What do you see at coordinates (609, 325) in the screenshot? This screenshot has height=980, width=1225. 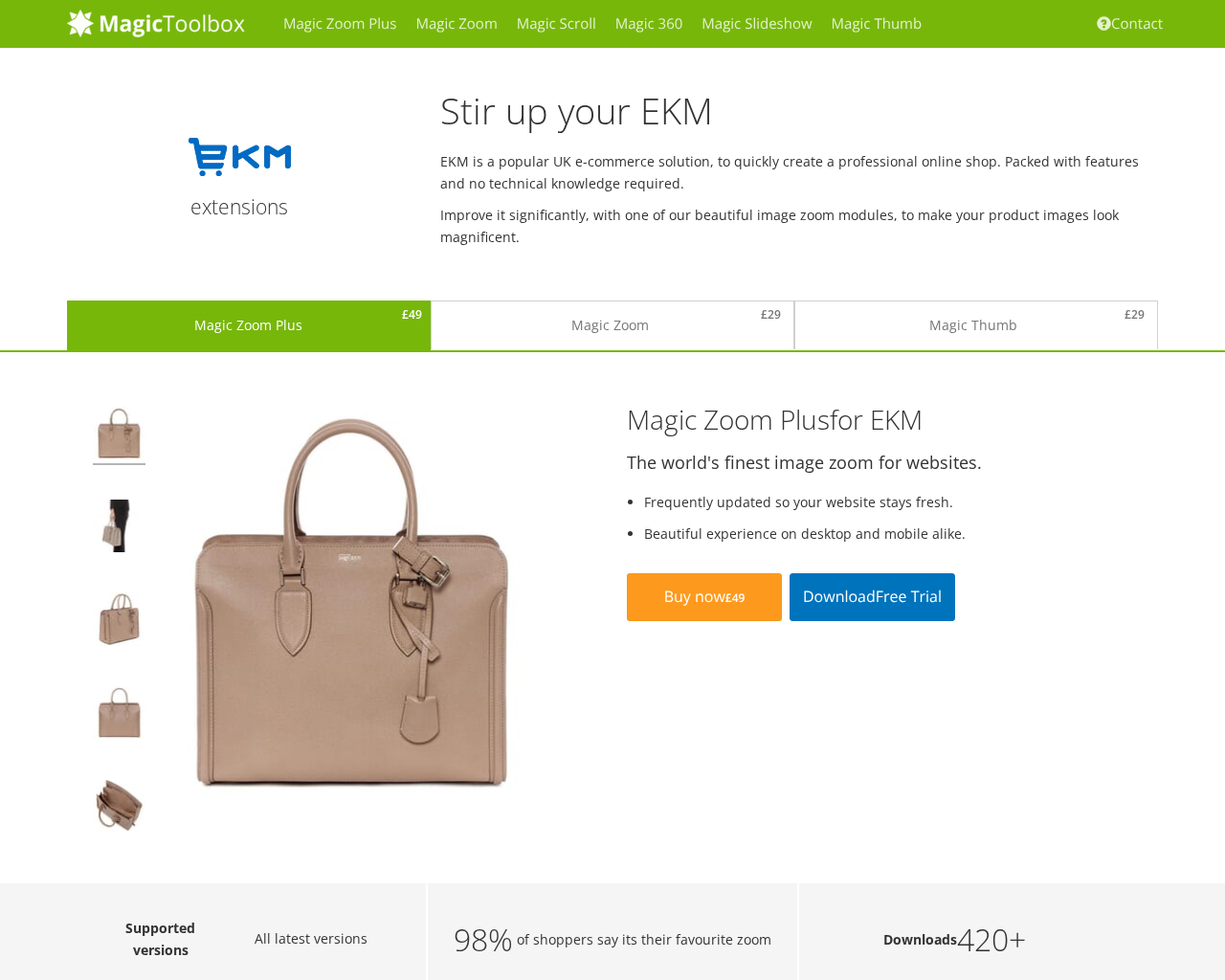 I see `a: Magic Zoom` at bounding box center [609, 325].